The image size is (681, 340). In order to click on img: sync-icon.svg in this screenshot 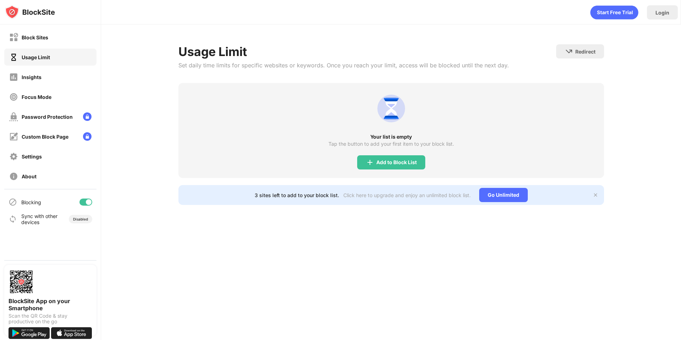, I will do `click(13, 219)`.